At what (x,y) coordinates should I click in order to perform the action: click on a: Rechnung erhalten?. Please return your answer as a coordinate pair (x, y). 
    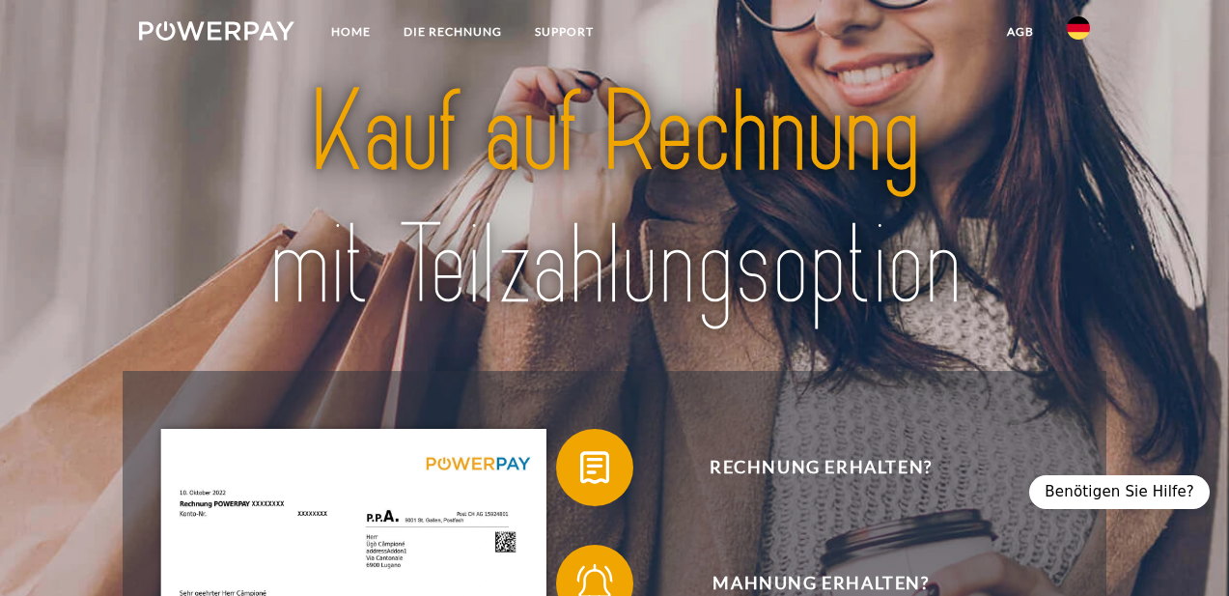
    Looking at the image, I should click on (807, 467).